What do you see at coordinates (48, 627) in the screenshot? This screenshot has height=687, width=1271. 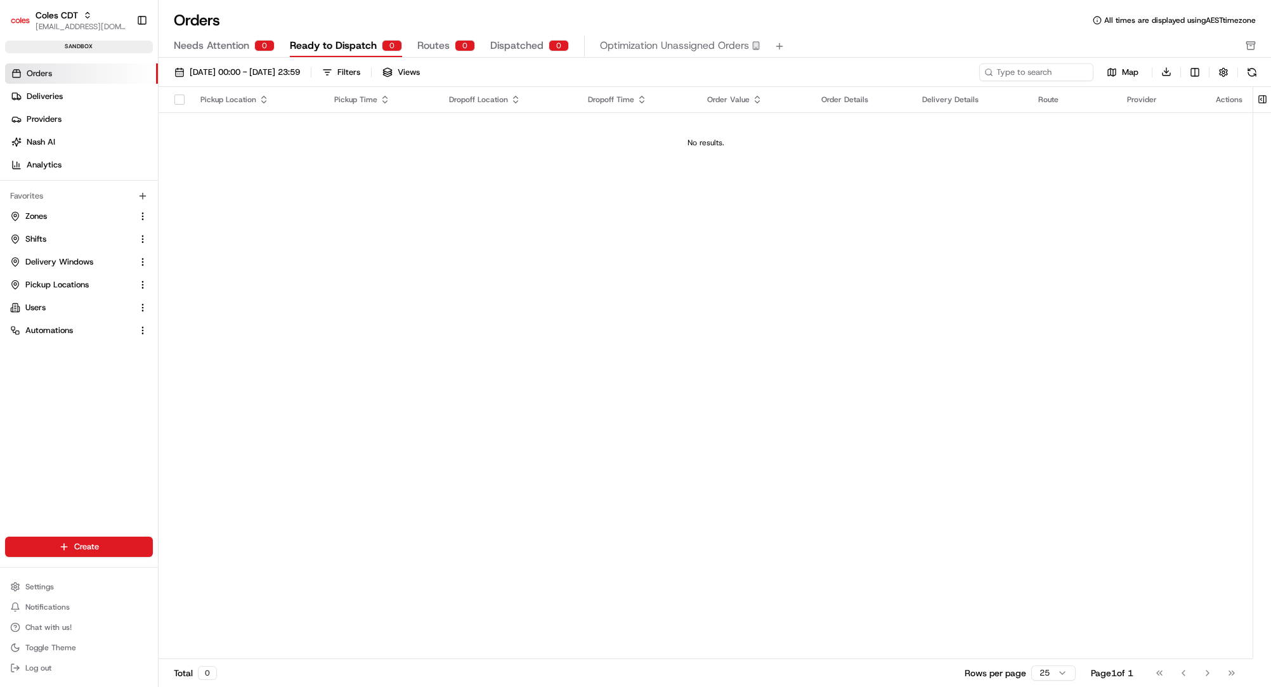 I see `span: Chat with us!` at bounding box center [48, 627].